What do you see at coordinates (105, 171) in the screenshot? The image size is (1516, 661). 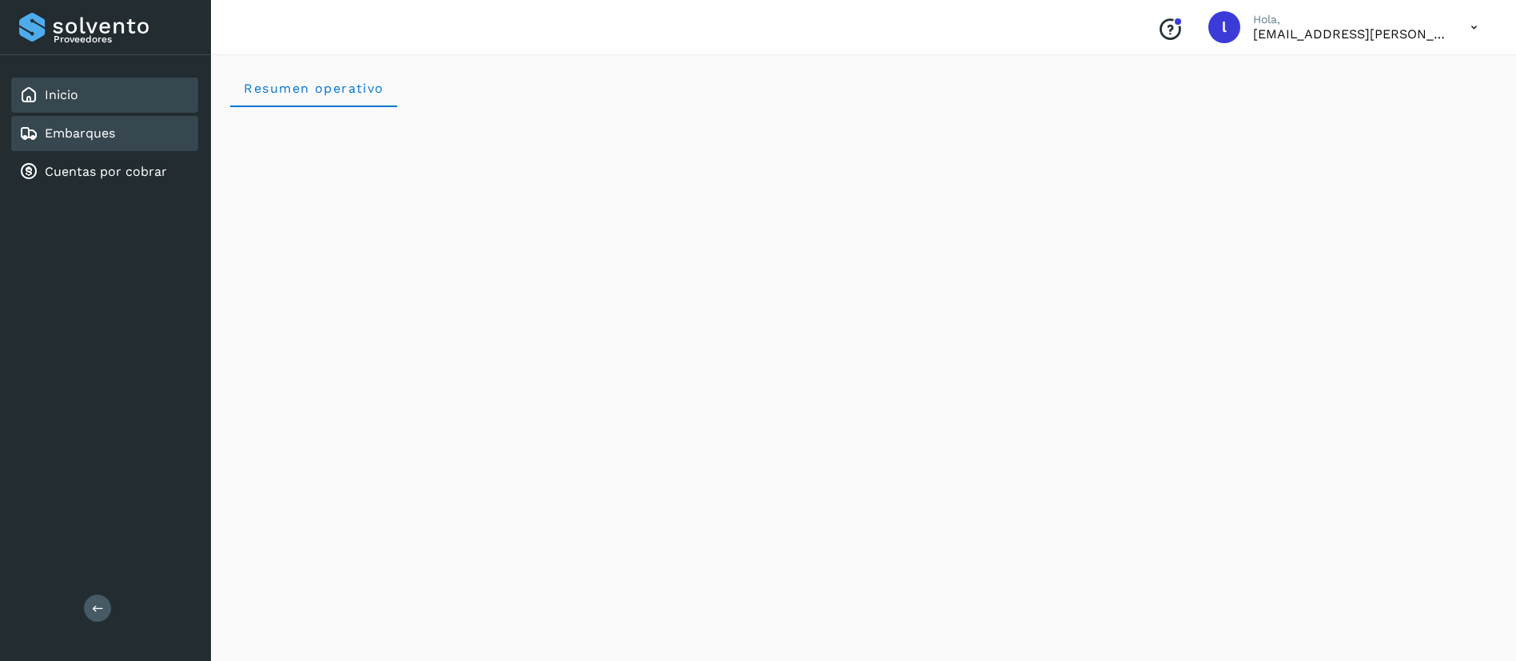 I see `a: Cuentas por cobrar` at bounding box center [105, 171].